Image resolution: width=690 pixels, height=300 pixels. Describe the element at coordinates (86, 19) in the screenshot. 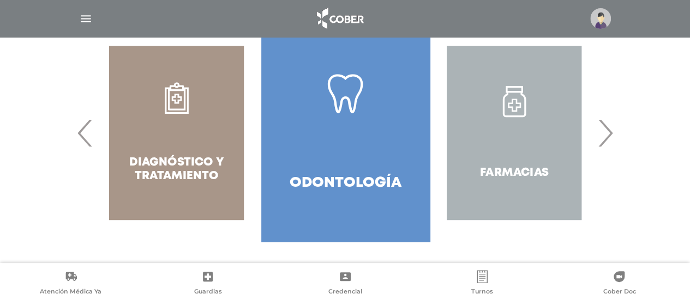

I see `img: Cober_menu-lines-white.svg` at that location.